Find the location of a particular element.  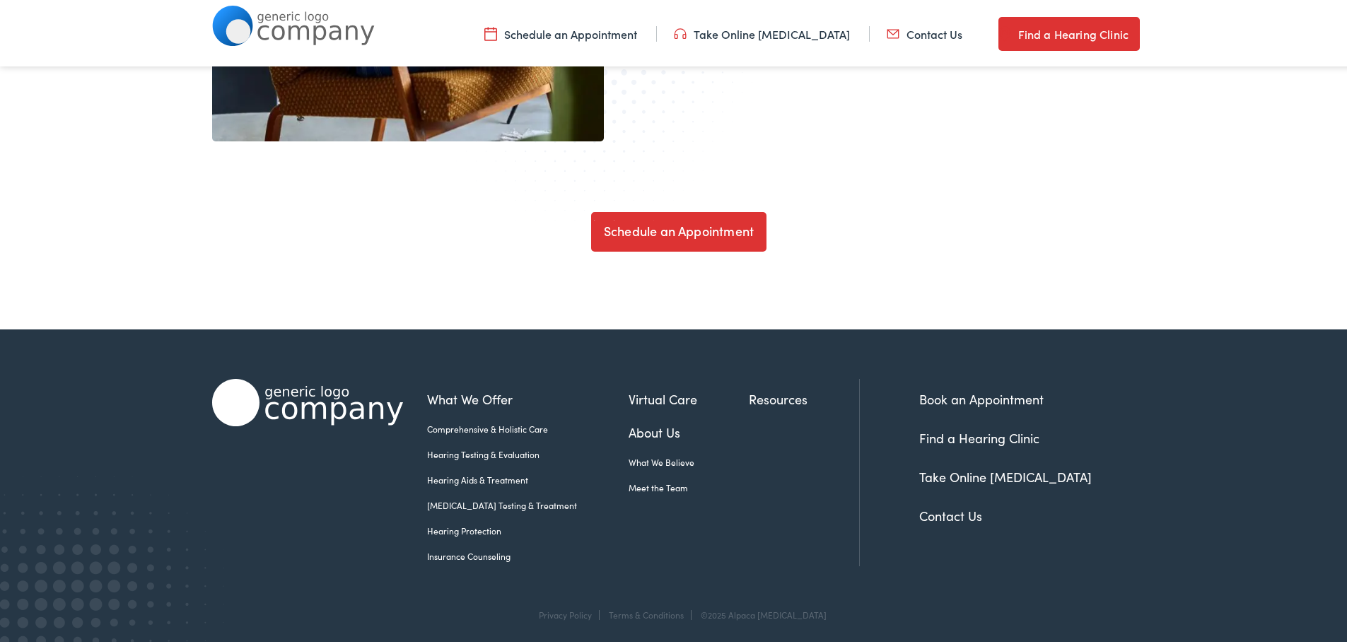

a: Book an Appointment is located at coordinates (982, 396).